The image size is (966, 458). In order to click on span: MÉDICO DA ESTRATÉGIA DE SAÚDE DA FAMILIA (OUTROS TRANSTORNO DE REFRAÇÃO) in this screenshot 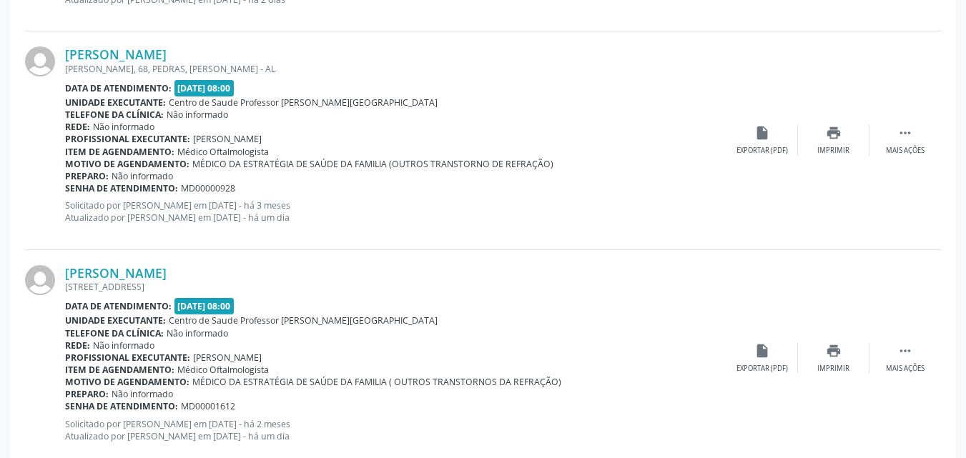, I will do `click(373, 164)`.